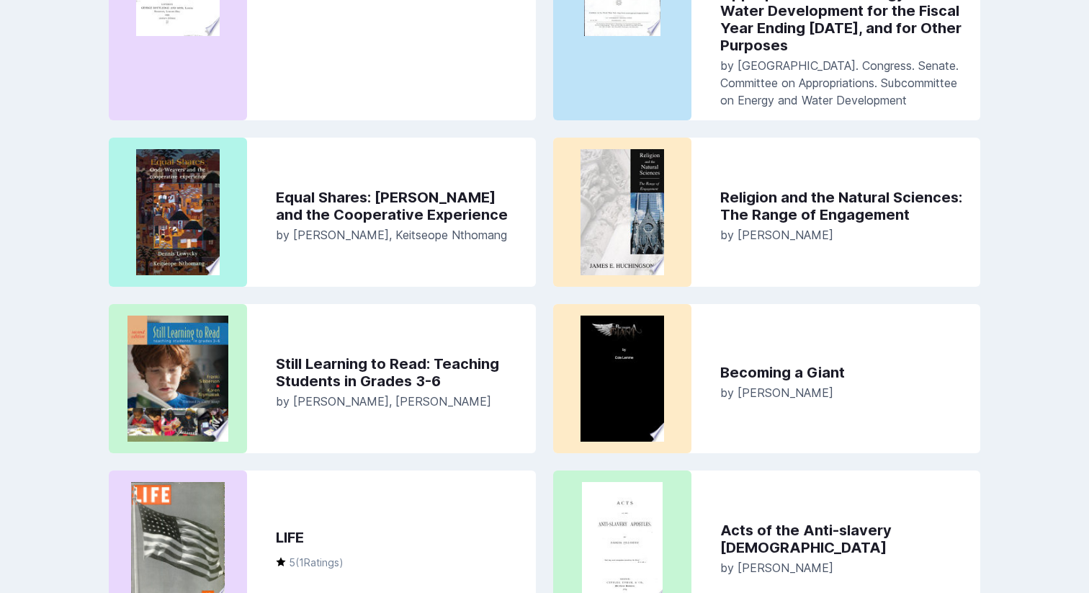  I want to click on a: Becoming a Giant, so click(844, 373).